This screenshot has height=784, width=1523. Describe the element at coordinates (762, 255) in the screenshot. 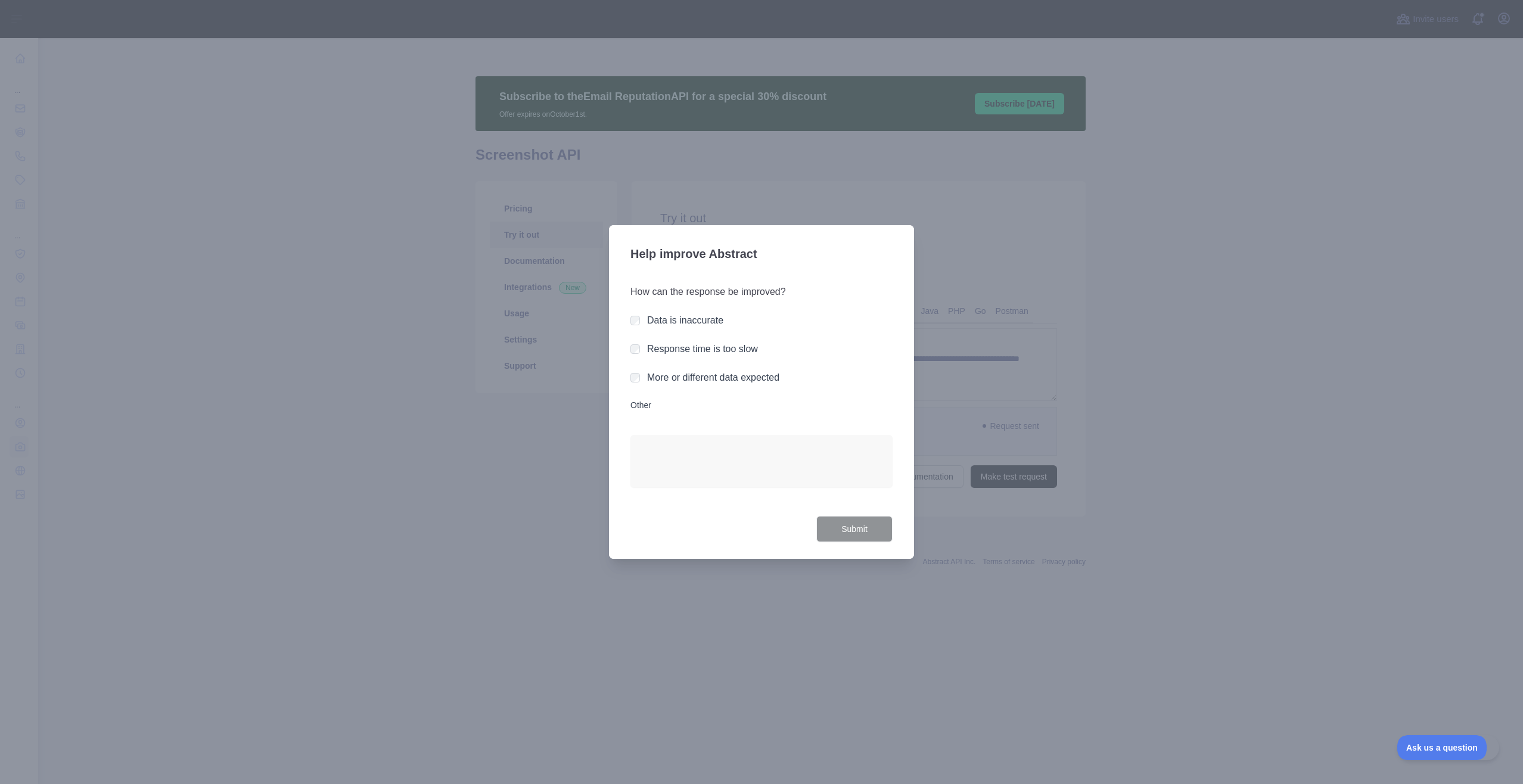

I see `h3: Help improve Abstract` at that location.